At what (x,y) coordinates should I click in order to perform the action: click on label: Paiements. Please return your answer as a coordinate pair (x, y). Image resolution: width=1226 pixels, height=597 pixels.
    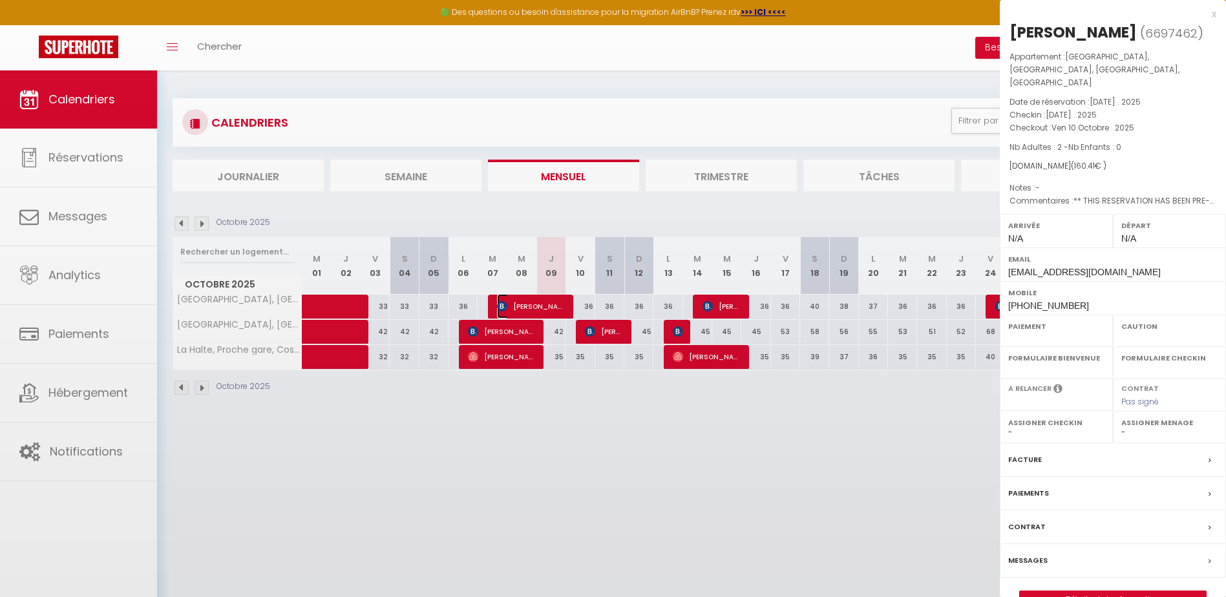
    Looking at the image, I should click on (1028, 493).